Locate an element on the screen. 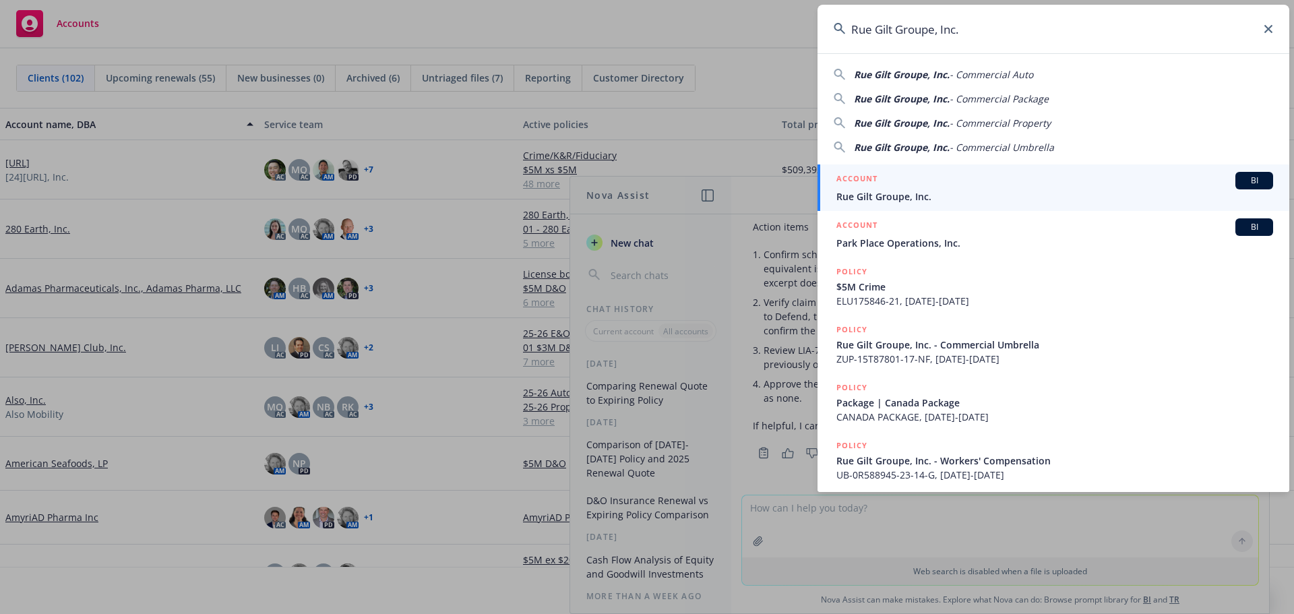 The width and height of the screenshot is (1294, 614). span: - Commercial Auto is located at coordinates (991, 74).